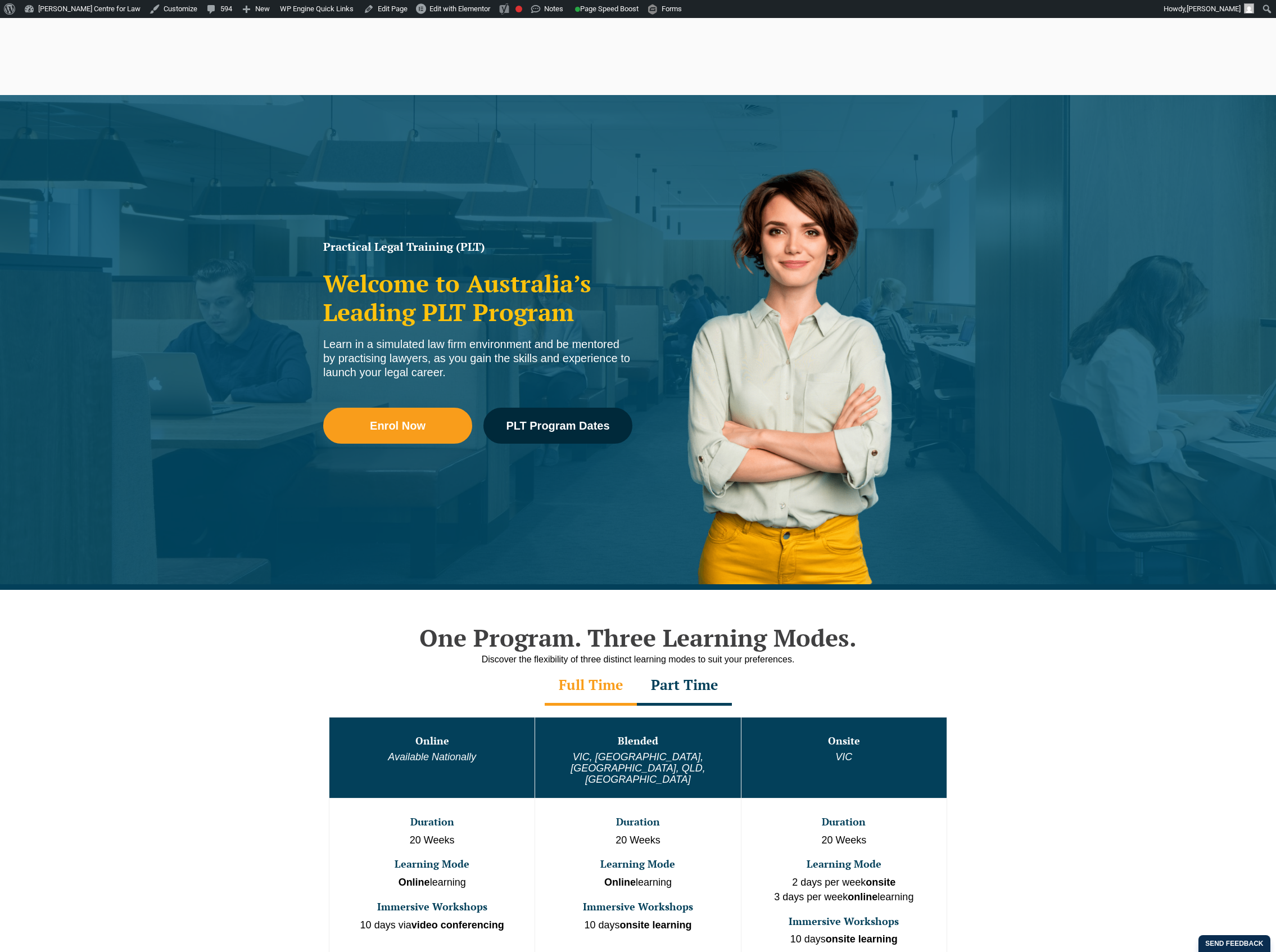  I want to click on em: VIC, so click(844, 756).